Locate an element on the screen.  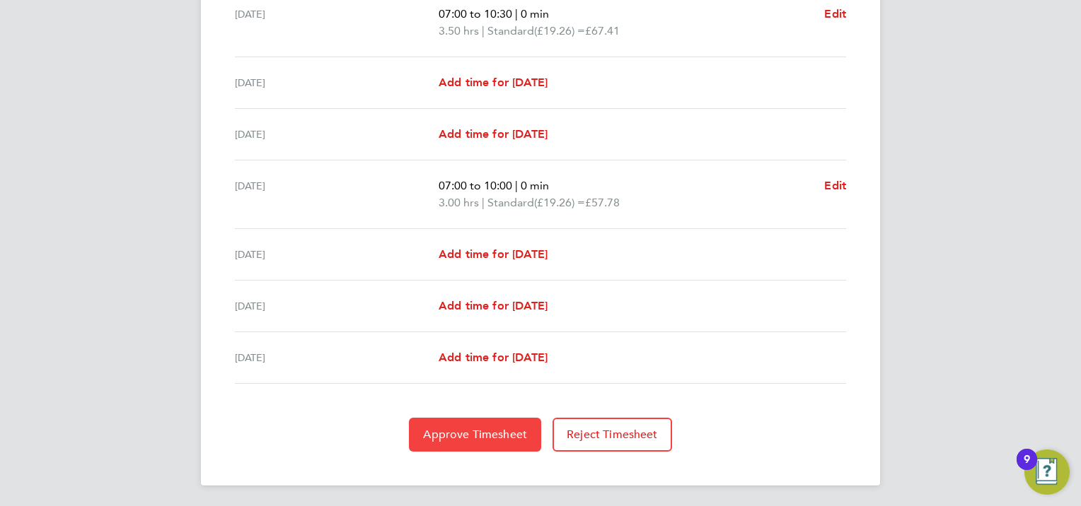
button: Reject Timesheet is located at coordinates (612, 435).